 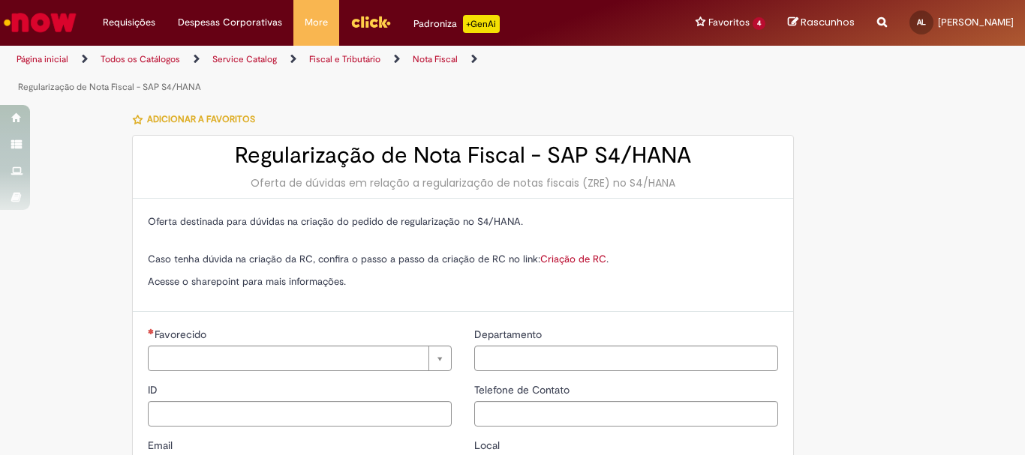 I want to click on input: Telefone de Contato, so click(x=626, y=414).